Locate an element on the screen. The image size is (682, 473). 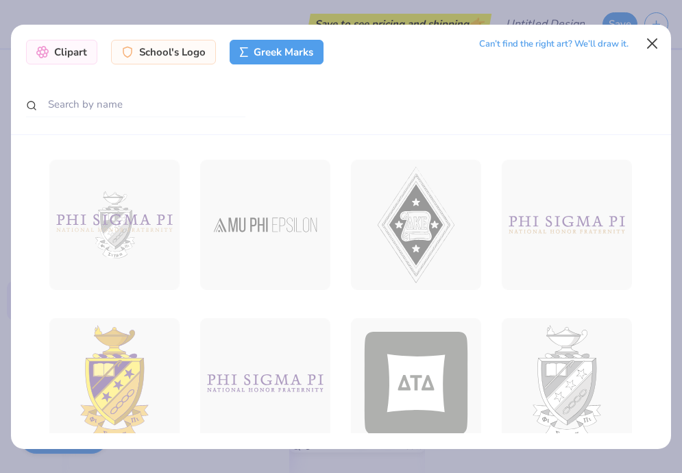
div: Greek Marks is located at coordinates (276, 52).